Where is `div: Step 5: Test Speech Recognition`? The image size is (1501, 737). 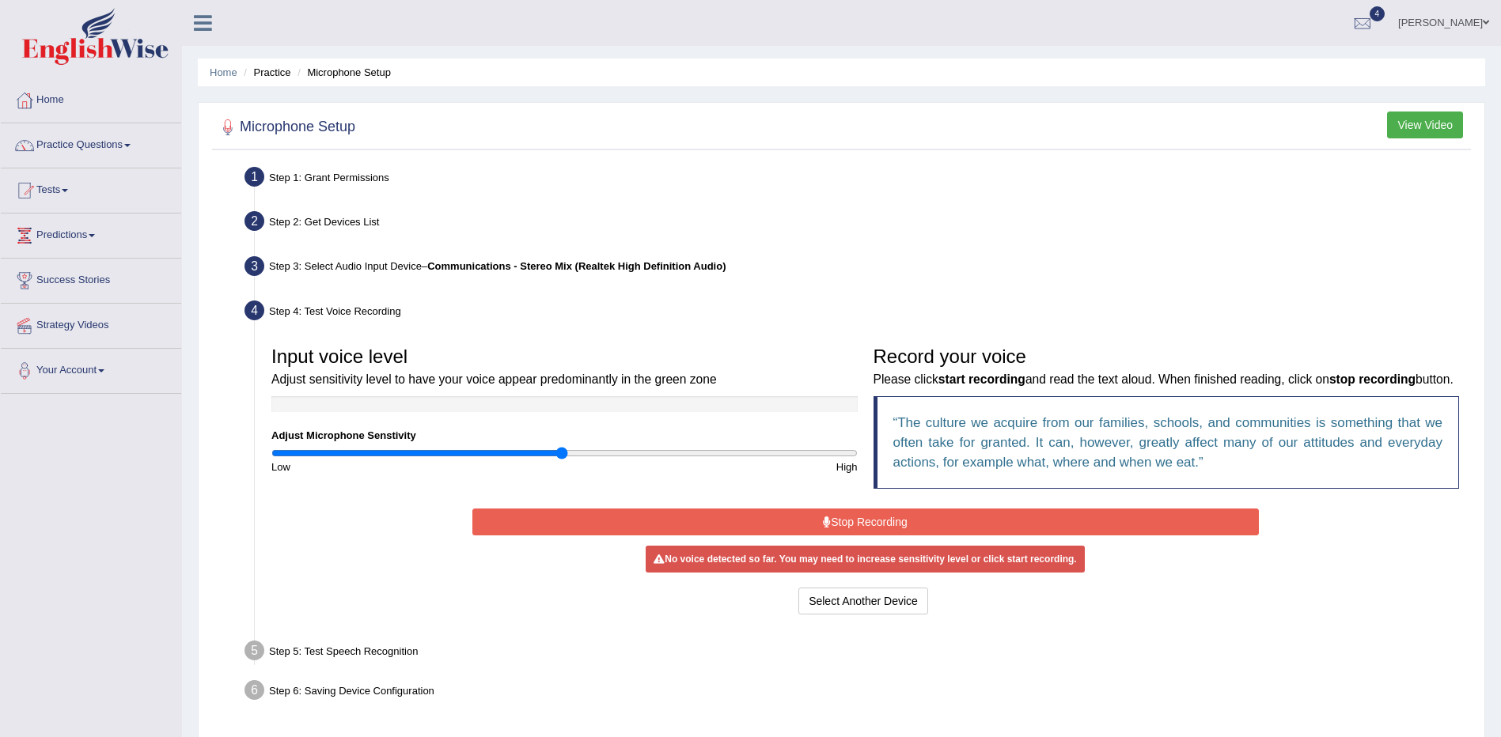
div: Step 5: Test Speech Recognition is located at coordinates (857, 653).